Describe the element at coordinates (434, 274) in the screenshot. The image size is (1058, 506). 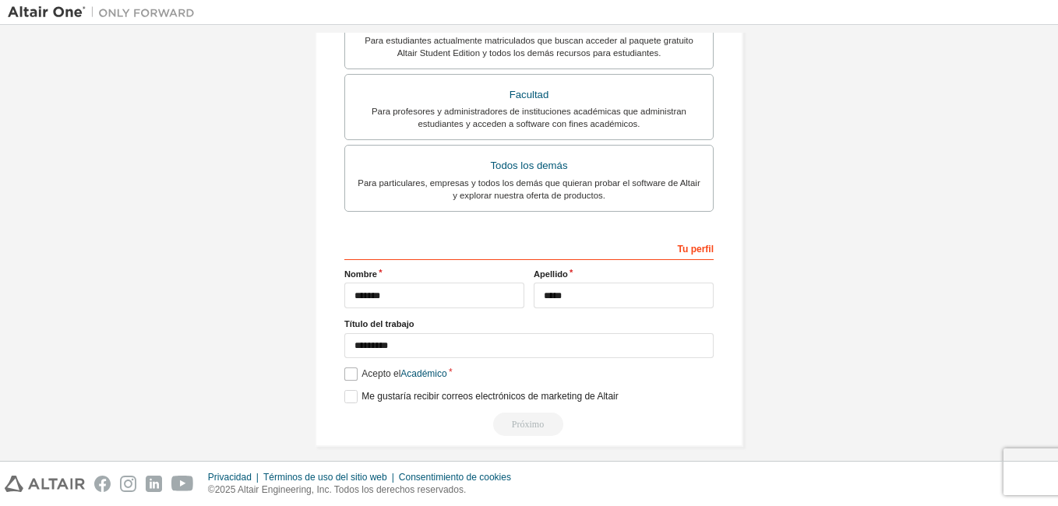
I see `label: Nombre` at that location.